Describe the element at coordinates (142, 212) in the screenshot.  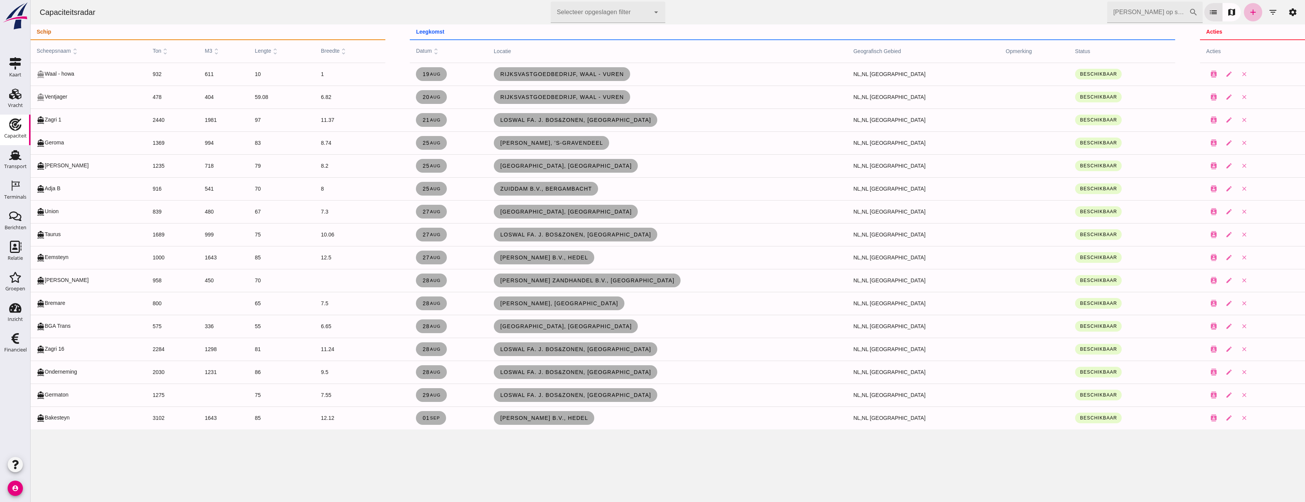
I see `td: 839` at that location.